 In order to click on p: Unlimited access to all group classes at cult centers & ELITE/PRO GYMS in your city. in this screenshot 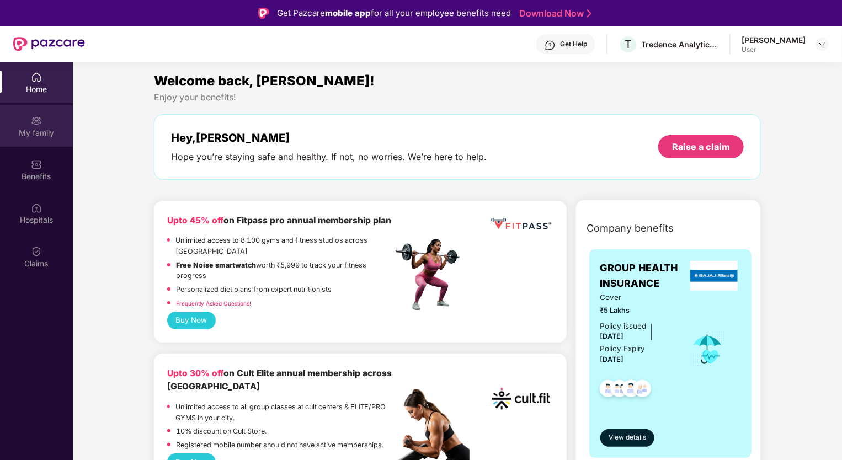, I will do `click(284, 413)`.